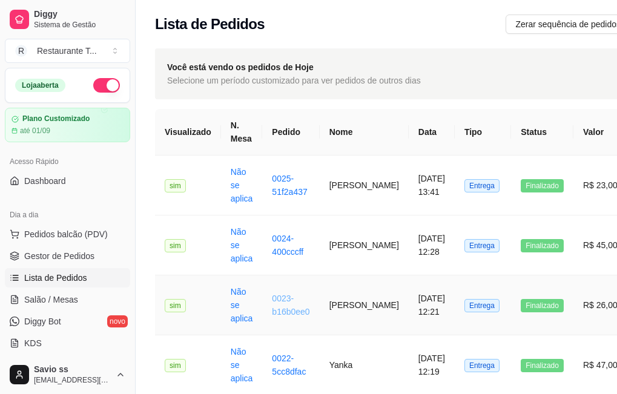  What do you see at coordinates (67, 234) in the screenshot?
I see `button: Pedidos balcão (PDV)` at bounding box center [67, 234].